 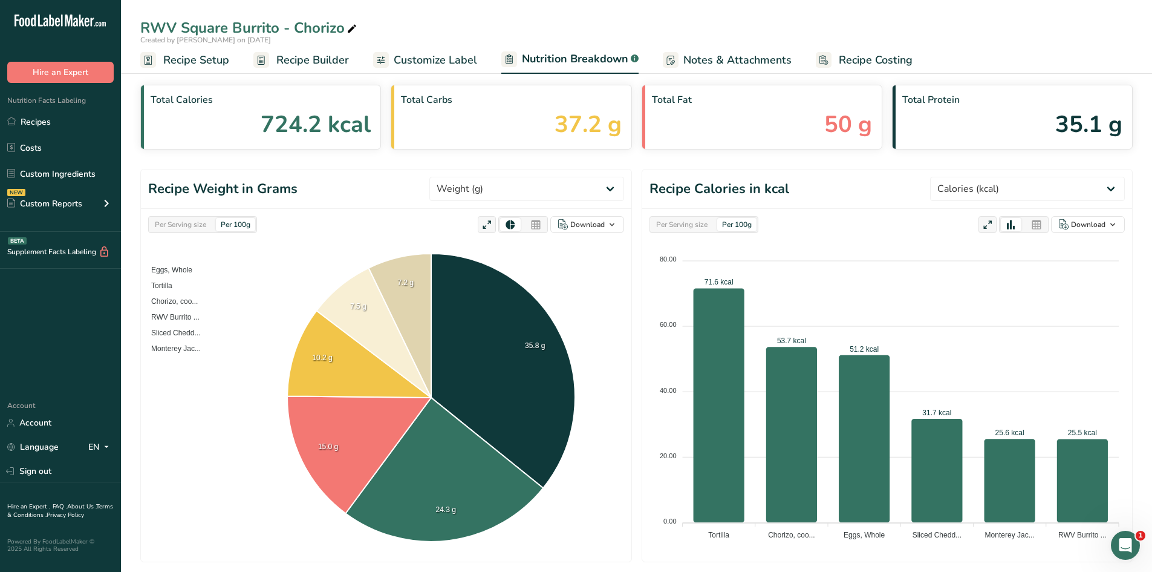 What do you see at coordinates (60, 72) in the screenshot?
I see `button: Hire an Expert` at bounding box center [60, 72].